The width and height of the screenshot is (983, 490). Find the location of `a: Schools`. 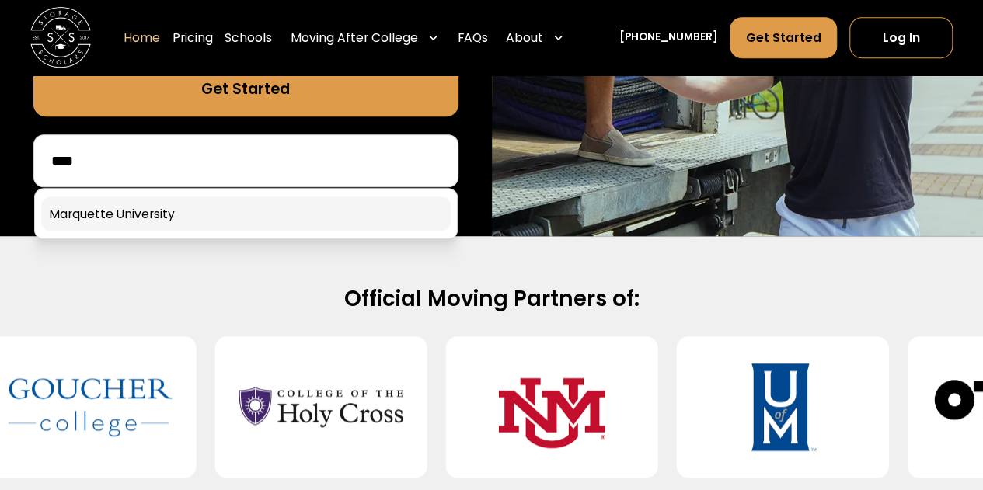

a: Schools is located at coordinates (248, 38).